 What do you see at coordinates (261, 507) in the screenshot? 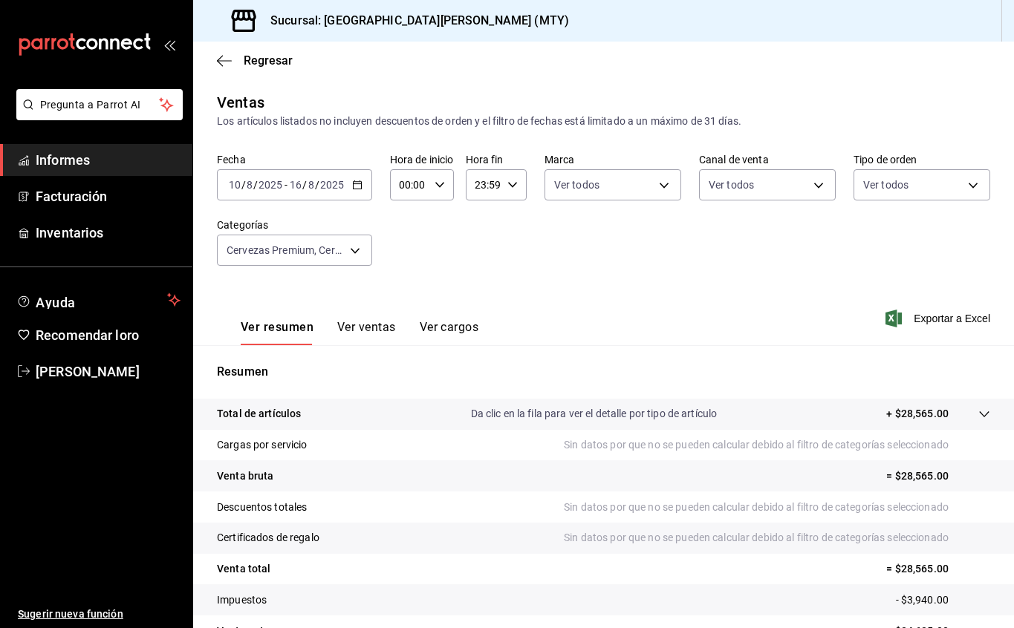
I see `font: Descuentos totales` at bounding box center [261, 507].